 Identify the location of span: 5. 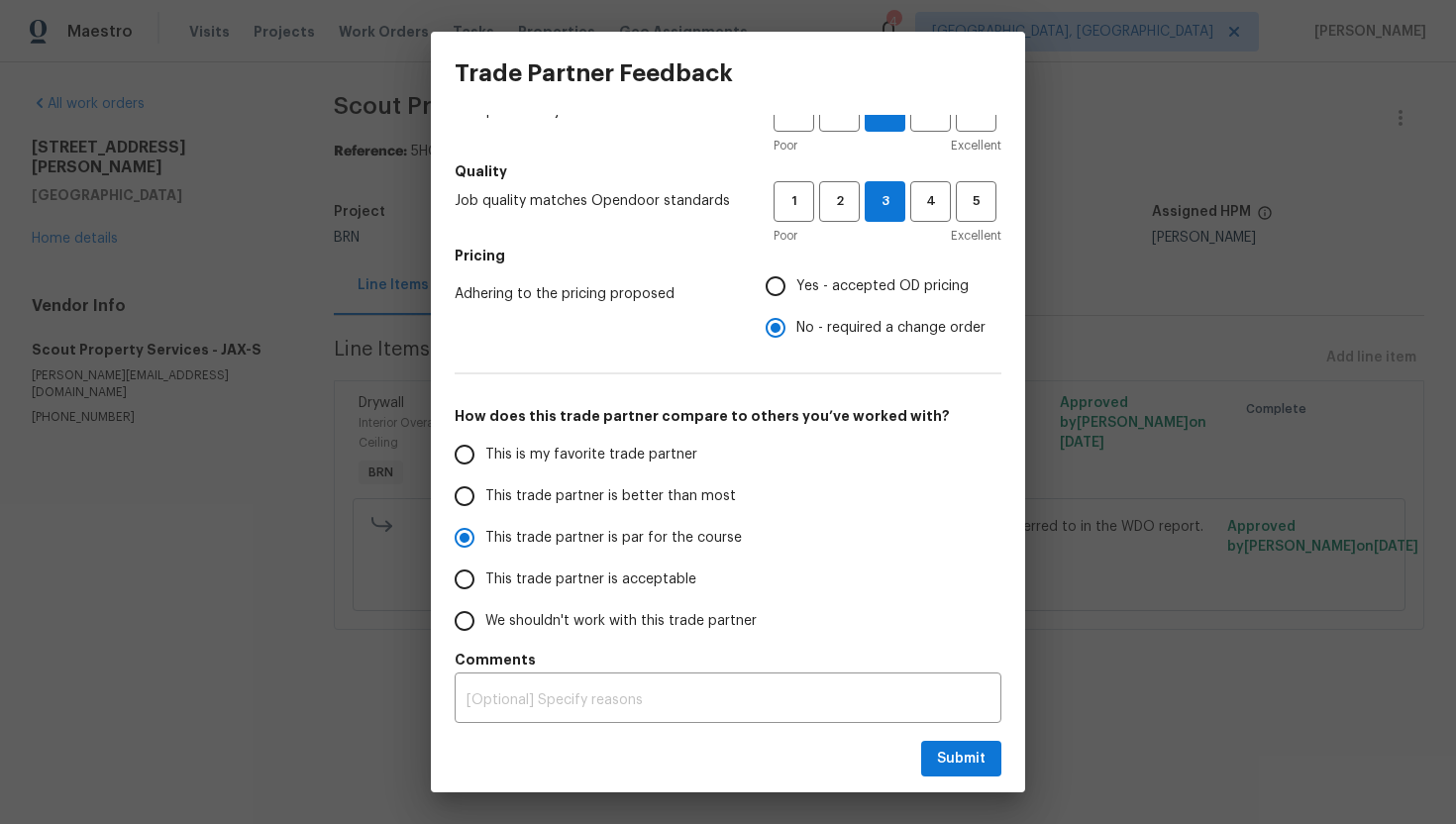
(976, 201).